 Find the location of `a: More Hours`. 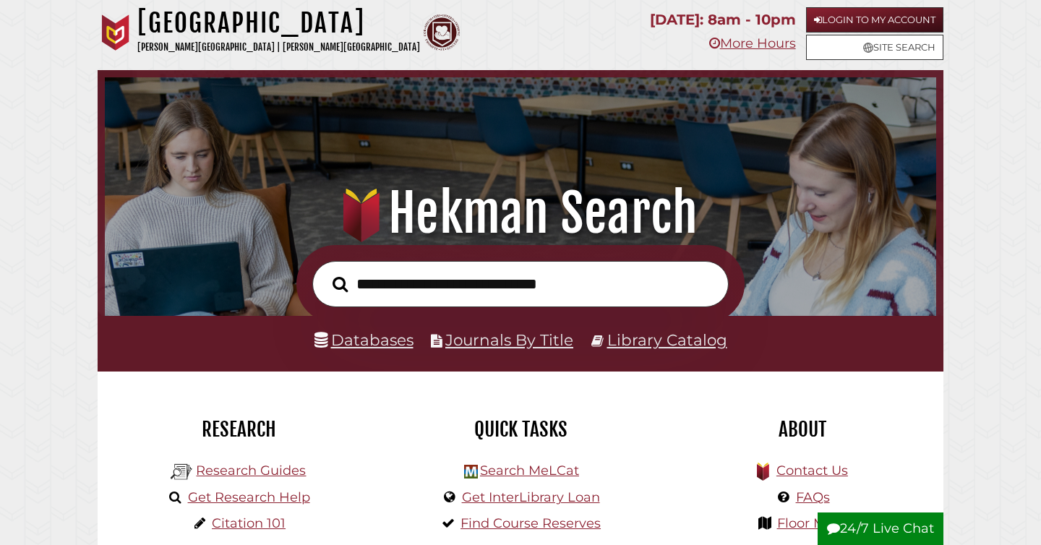

a: More Hours is located at coordinates (753, 43).